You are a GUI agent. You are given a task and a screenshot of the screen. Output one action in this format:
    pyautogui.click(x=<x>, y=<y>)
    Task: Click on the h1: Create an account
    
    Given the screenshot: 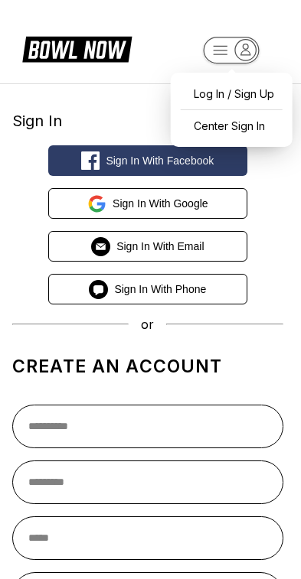 What is the action you would take?
    pyautogui.click(x=148, y=367)
    